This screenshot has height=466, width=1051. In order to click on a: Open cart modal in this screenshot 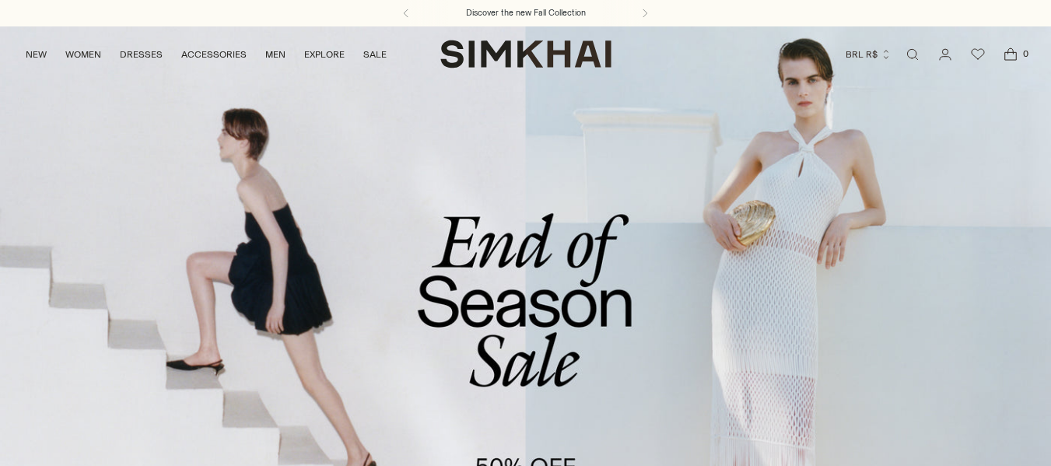, I will do `click(1011, 54)`.